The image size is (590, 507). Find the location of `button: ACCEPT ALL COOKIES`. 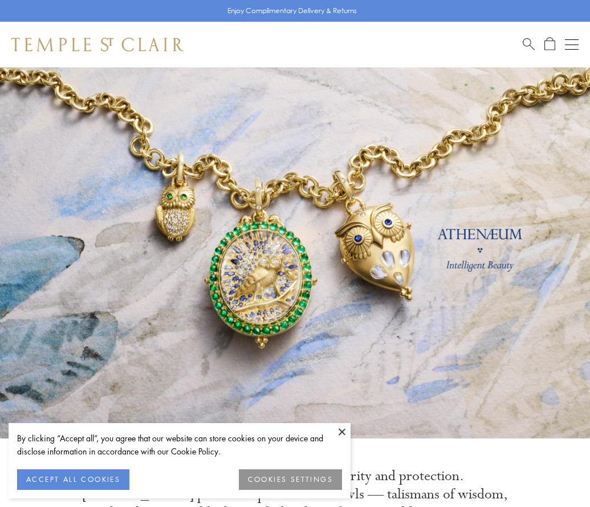

button: ACCEPT ALL COOKIES is located at coordinates (73, 479).